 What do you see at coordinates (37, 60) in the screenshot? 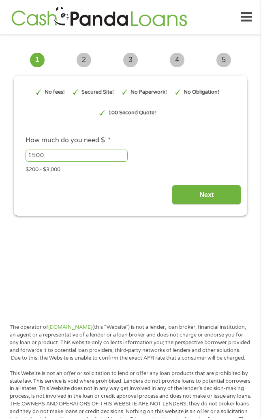
I see `span: 1` at bounding box center [37, 60].